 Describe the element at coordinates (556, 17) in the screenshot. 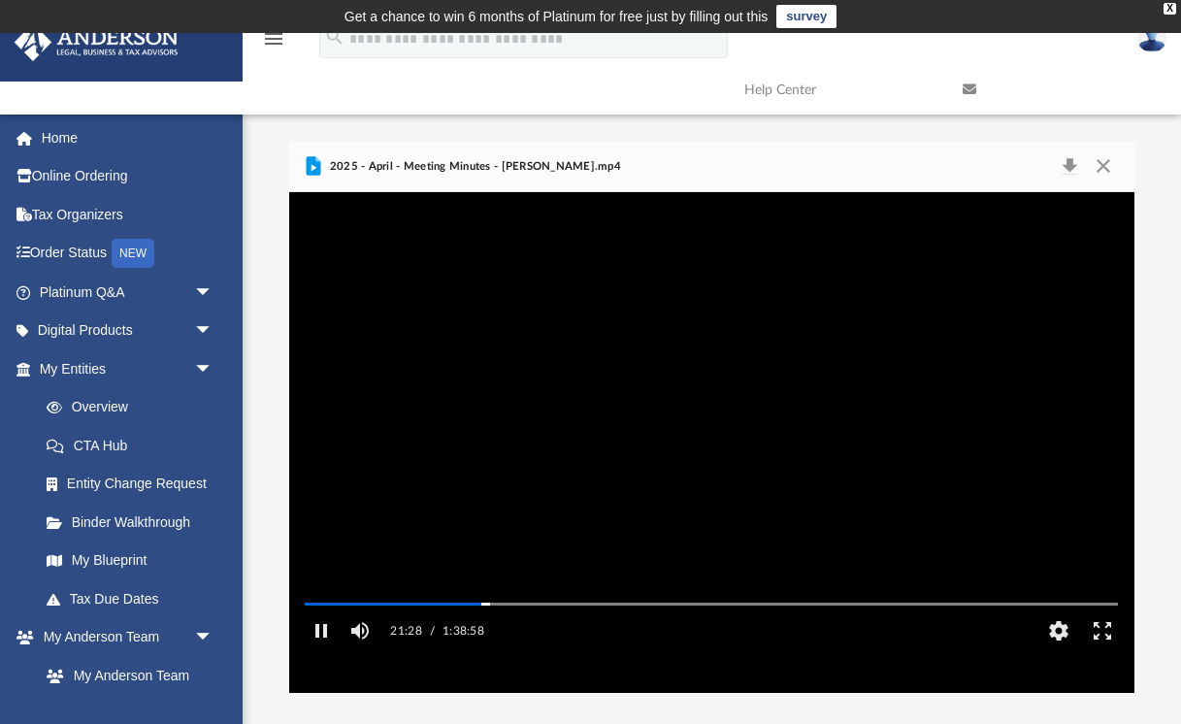

I see `div: Get a chance to win 6 months of Platinum for free just by filling out this` at that location.